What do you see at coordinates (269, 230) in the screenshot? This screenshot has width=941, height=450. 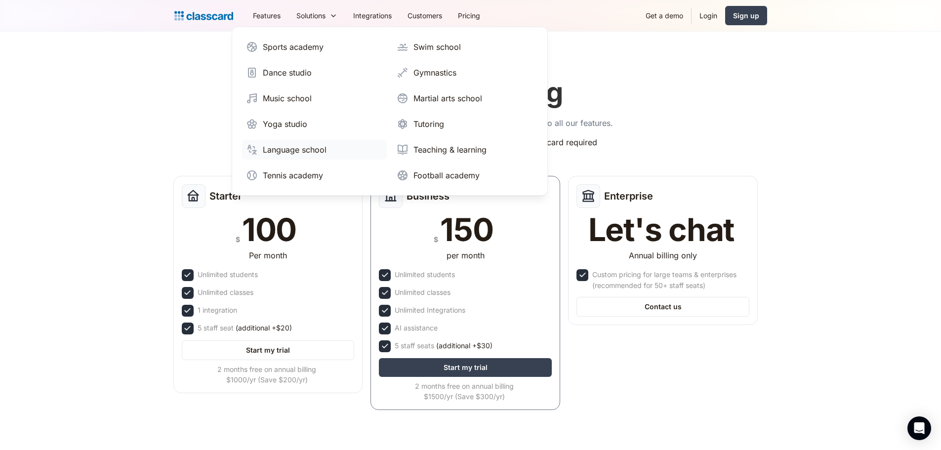 I see `div: 100` at bounding box center [269, 230].